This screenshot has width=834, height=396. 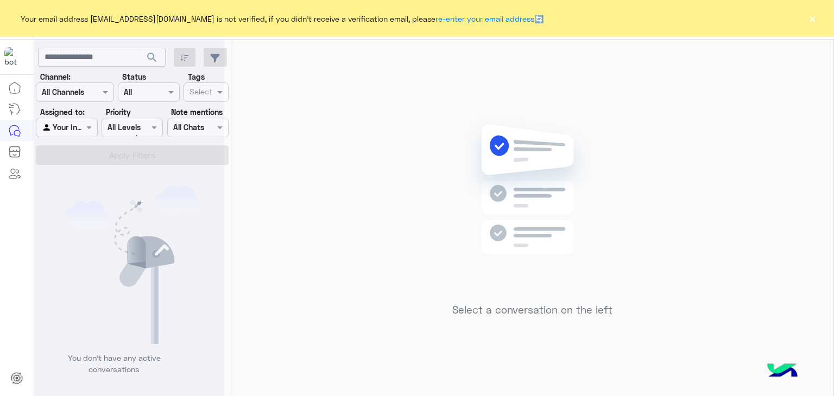 What do you see at coordinates (14, 57) in the screenshot?
I see `img: 1403182699927242` at bounding box center [14, 57].